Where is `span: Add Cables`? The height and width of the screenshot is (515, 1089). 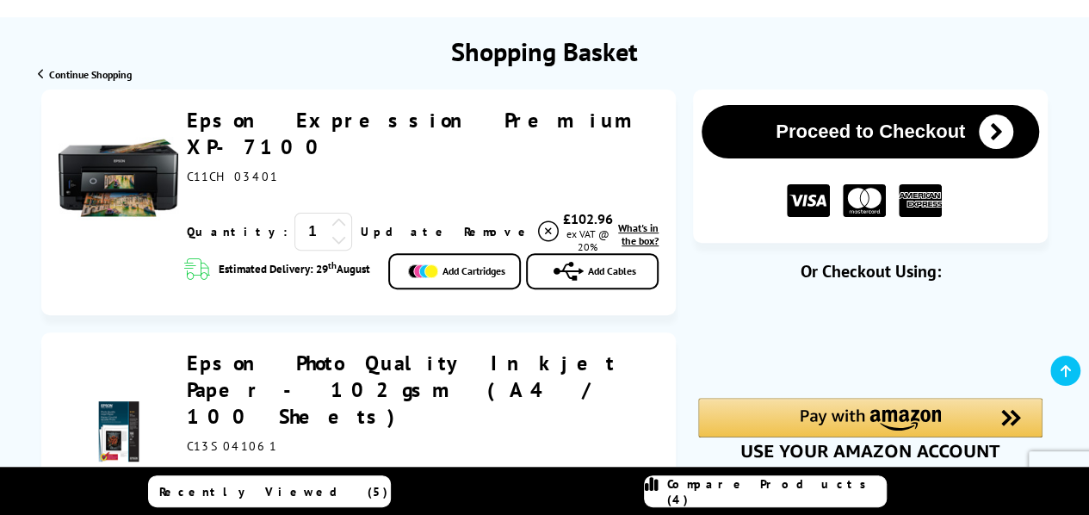 span: Add Cables is located at coordinates (612, 270).